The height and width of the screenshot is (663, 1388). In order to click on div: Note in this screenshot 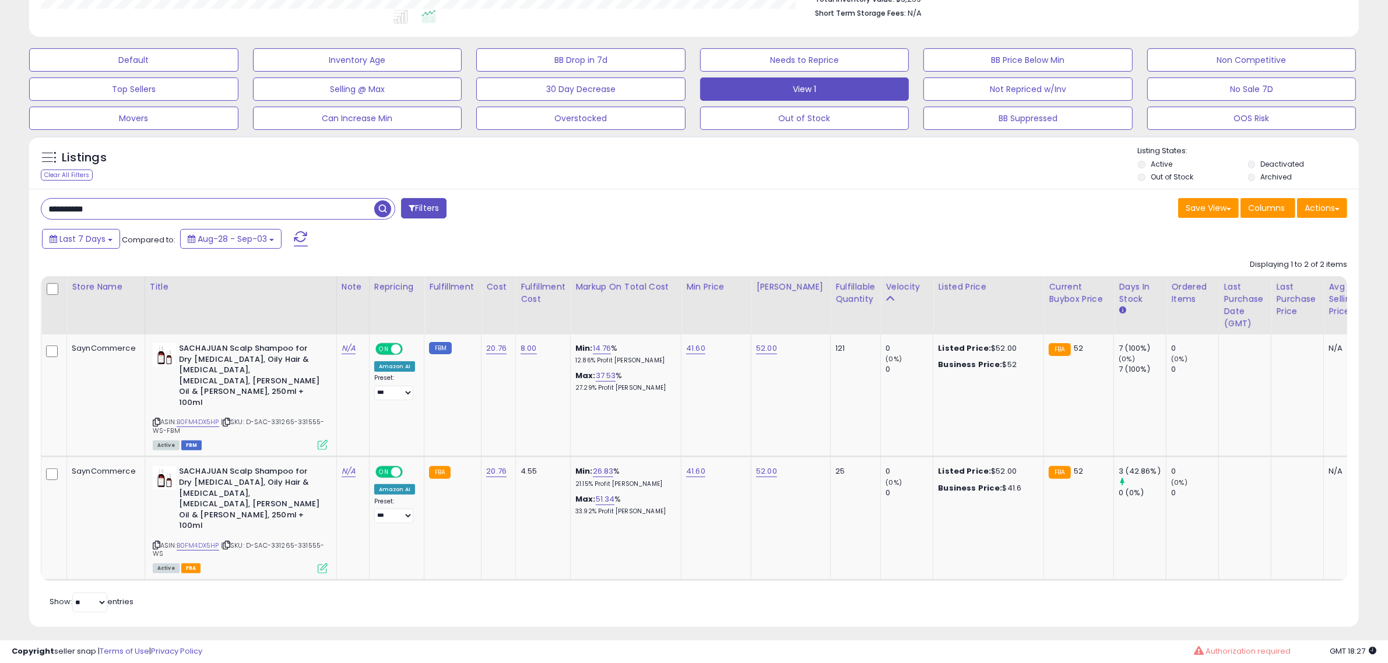, I will do `click(353, 287)`.